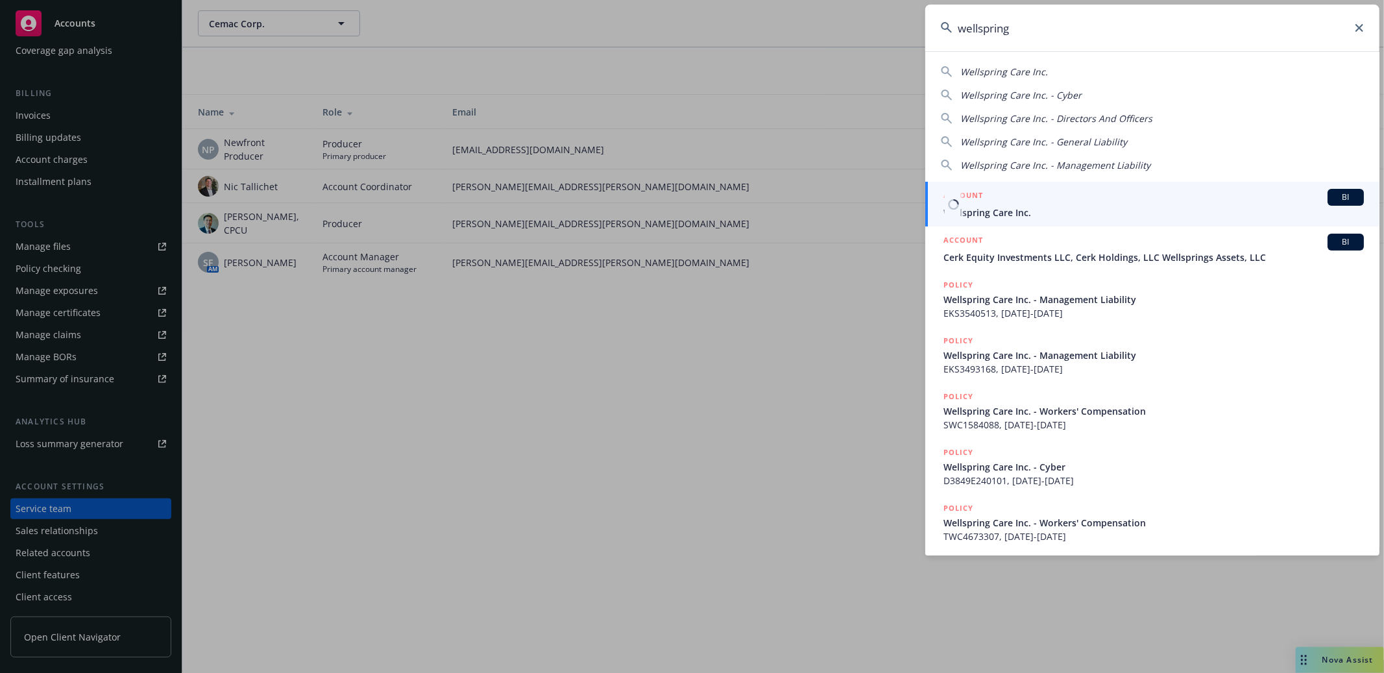 The height and width of the screenshot is (673, 1384). I want to click on span: Wellspring Care Inc. - Directors And Officers, so click(1057, 118).